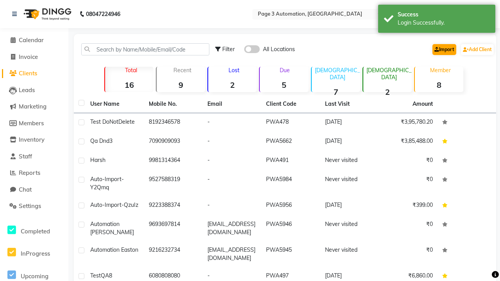  What do you see at coordinates (113, 122) in the screenshot?
I see `span: Test DoNotDelete` at bounding box center [113, 122].